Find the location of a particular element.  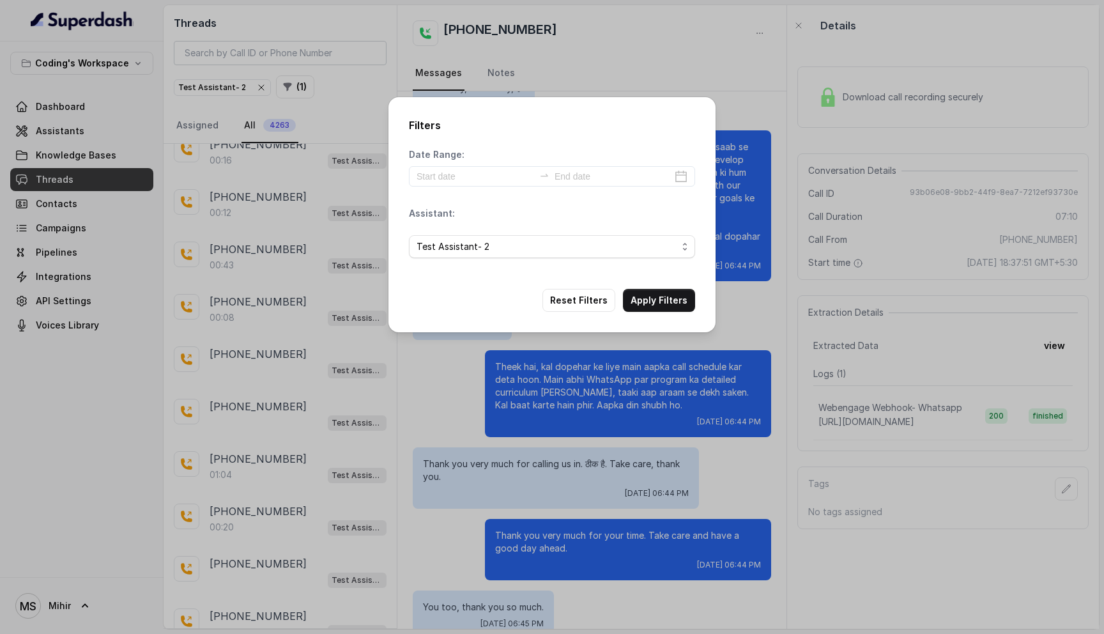

span: swap-right is located at coordinates (544, 175).